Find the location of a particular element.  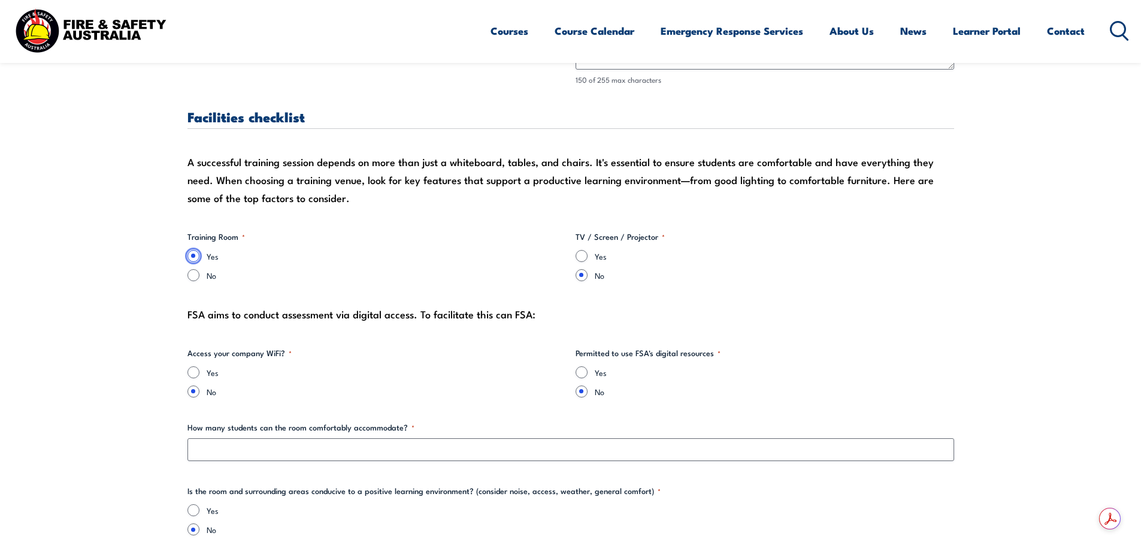

a: Learner Portal is located at coordinates (987, 31).